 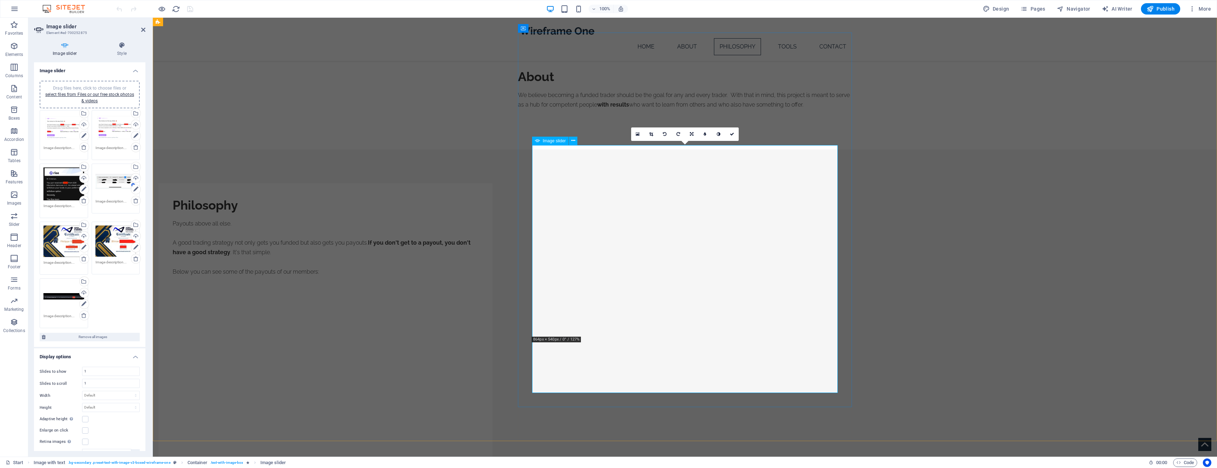 What do you see at coordinates (14, 309) in the screenshot?
I see `p: Marketing` at bounding box center [14, 309].